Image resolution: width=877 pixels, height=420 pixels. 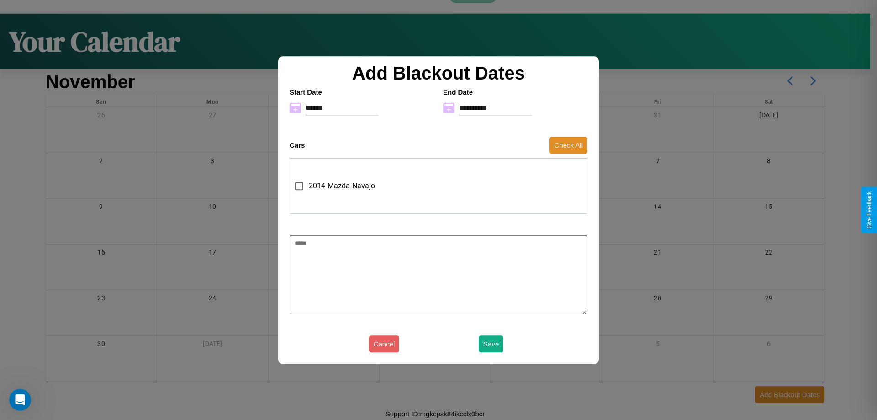 I want to click on h4: End Date, so click(x=515, y=92).